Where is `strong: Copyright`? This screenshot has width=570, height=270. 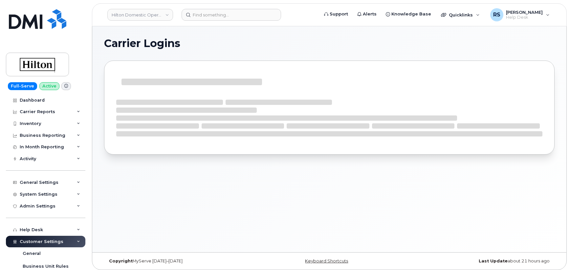
strong: Copyright is located at coordinates (121, 261).